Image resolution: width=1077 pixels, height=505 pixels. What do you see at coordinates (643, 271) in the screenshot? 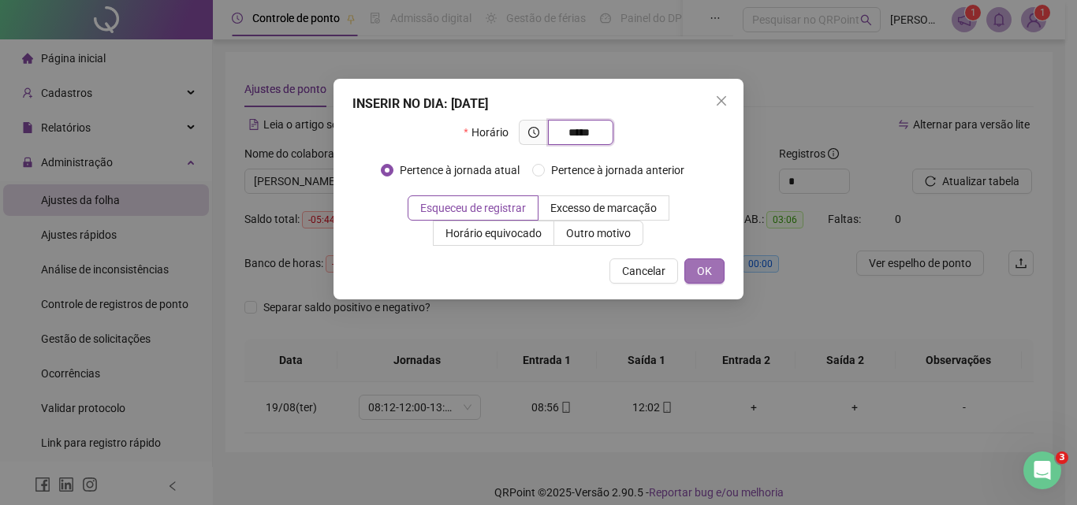
I see `button: Cancelar` at bounding box center [643, 271].